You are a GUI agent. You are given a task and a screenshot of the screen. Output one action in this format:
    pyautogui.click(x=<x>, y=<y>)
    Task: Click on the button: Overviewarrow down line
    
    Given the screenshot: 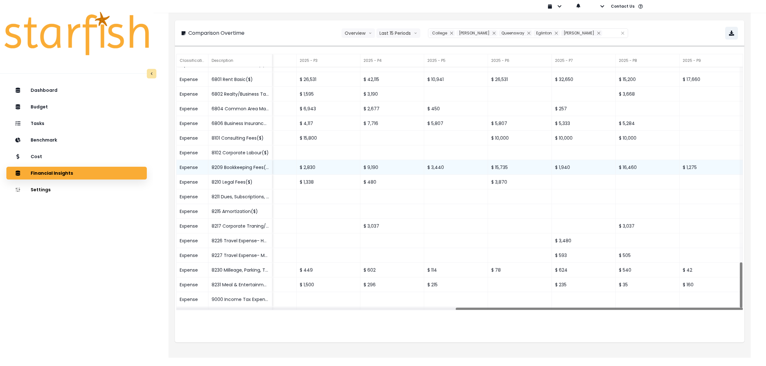 What is the action you would take?
    pyautogui.click(x=358, y=33)
    